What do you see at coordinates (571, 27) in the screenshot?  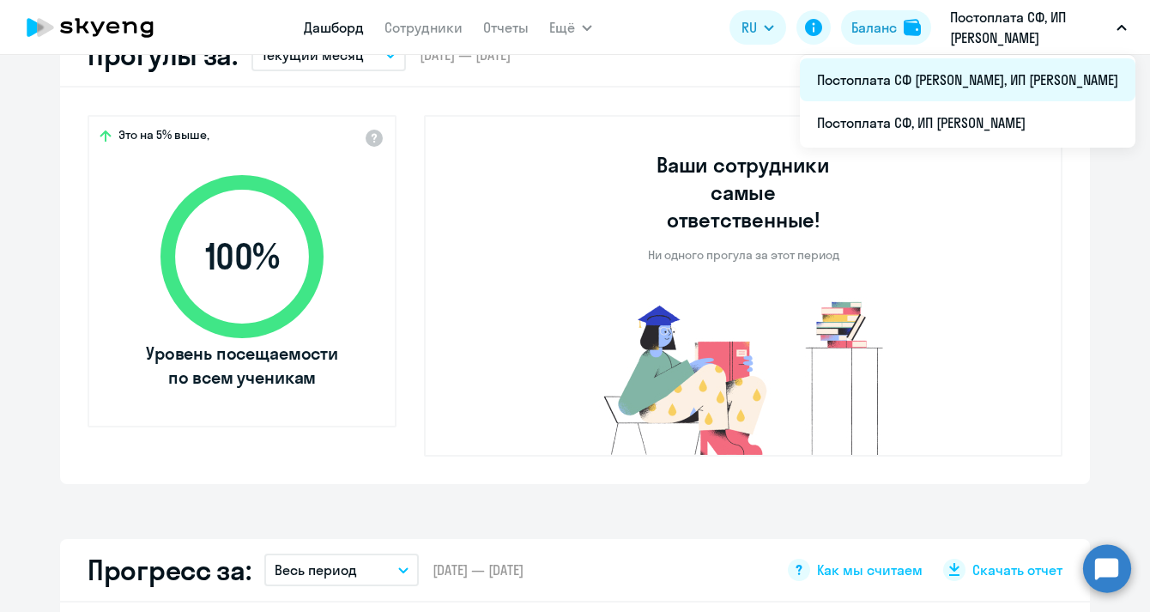 I see `button: Ещё` at bounding box center [571, 27].